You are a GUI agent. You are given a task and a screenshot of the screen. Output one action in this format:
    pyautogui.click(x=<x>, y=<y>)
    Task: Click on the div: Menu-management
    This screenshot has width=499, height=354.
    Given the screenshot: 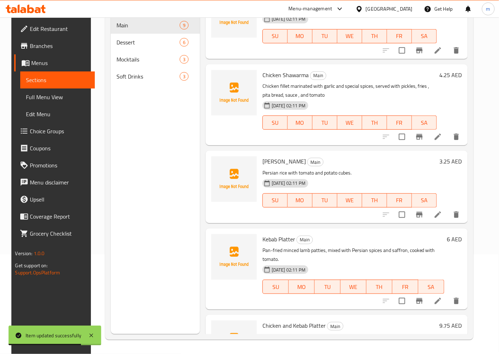 What is the action you would take?
    pyautogui.click(x=310, y=9)
    